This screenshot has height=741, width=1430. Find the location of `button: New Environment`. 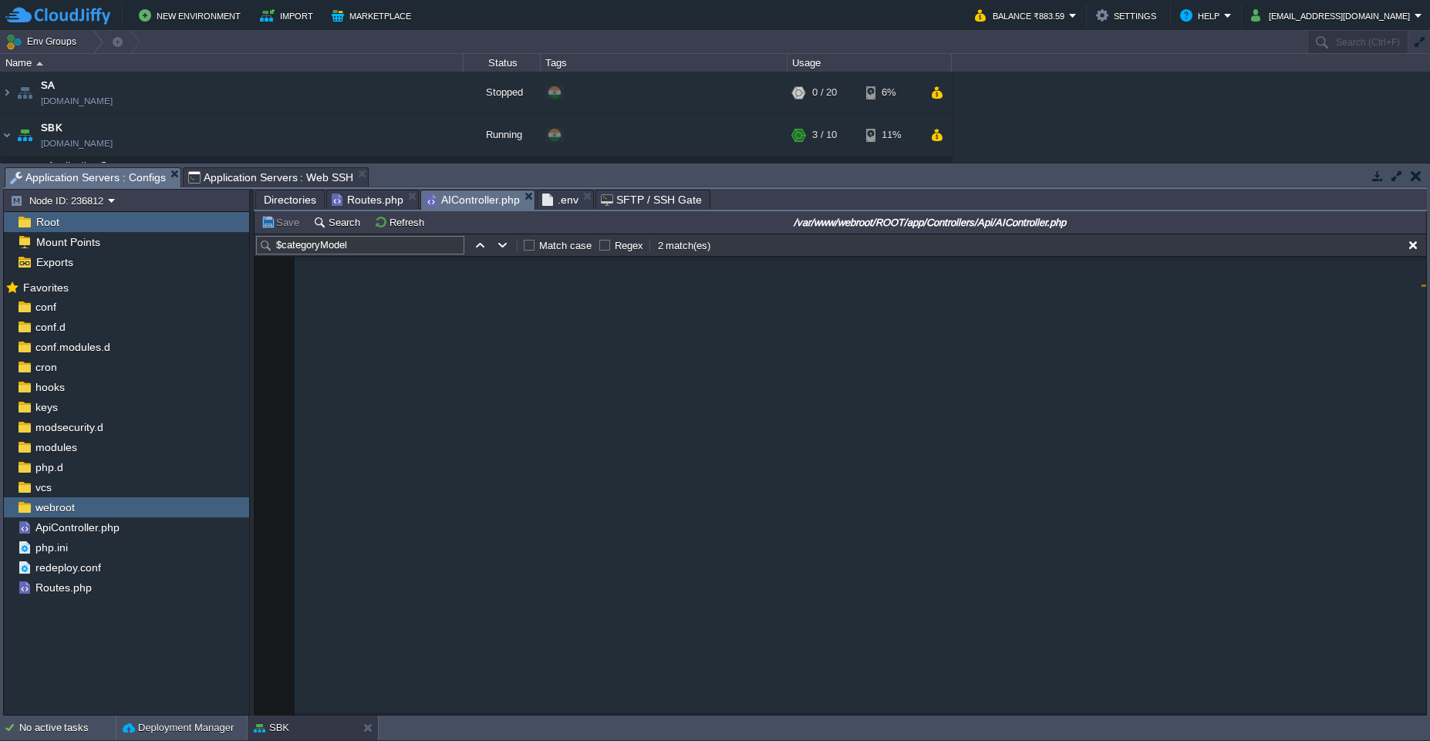

button: New Environment is located at coordinates (192, 15).